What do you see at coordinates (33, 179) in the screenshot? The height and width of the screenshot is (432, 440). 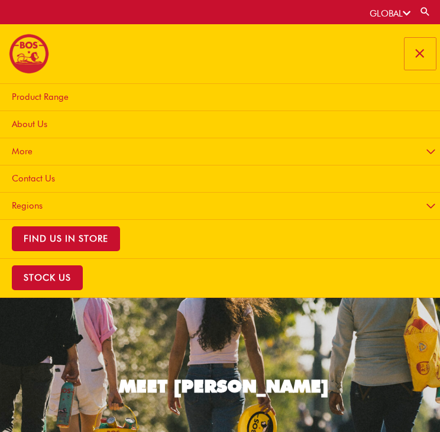 I see `span: Contact Us` at bounding box center [33, 179].